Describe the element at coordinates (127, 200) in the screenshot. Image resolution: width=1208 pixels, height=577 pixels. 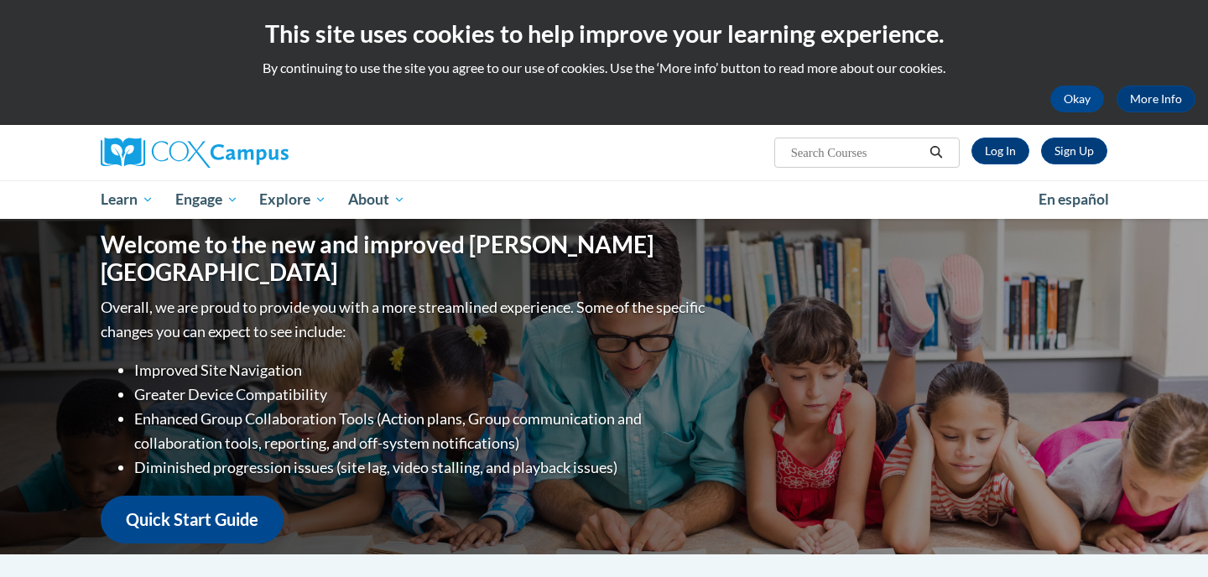
I see `span: Learn` at that location.